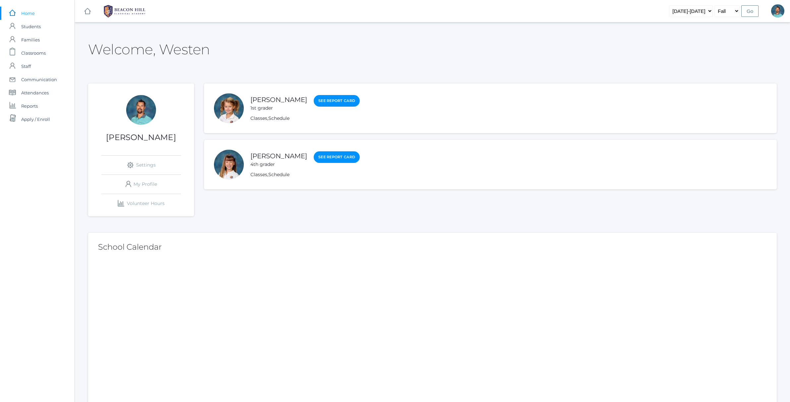 The height and width of the screenshot is (402, 790). I want to click on span: Reports, so click(29, 106).